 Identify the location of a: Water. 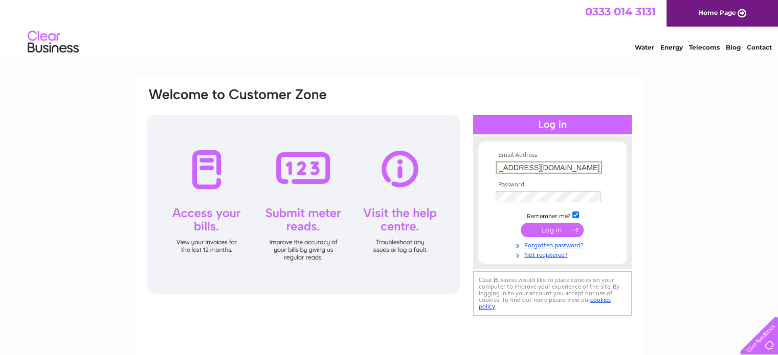
(644, 47).